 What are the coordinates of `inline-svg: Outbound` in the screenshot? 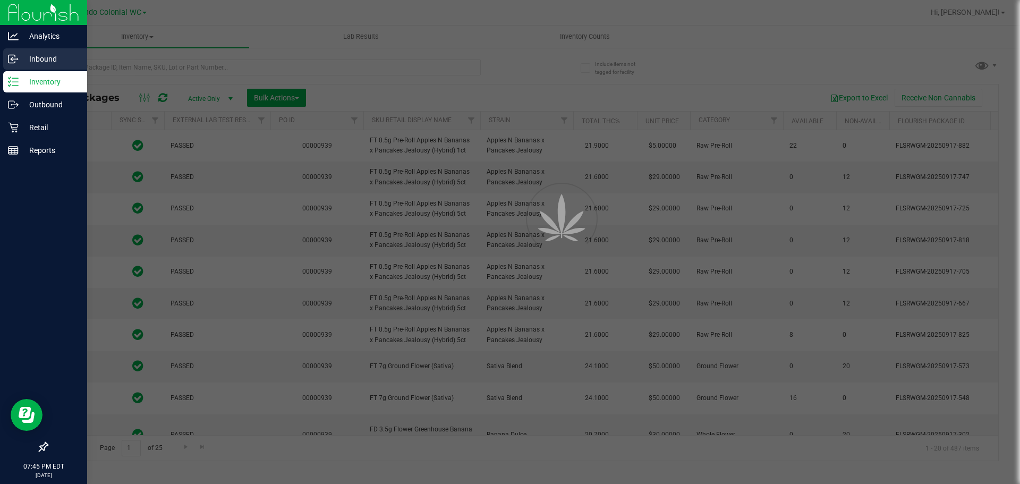 It's located at (13, 105).